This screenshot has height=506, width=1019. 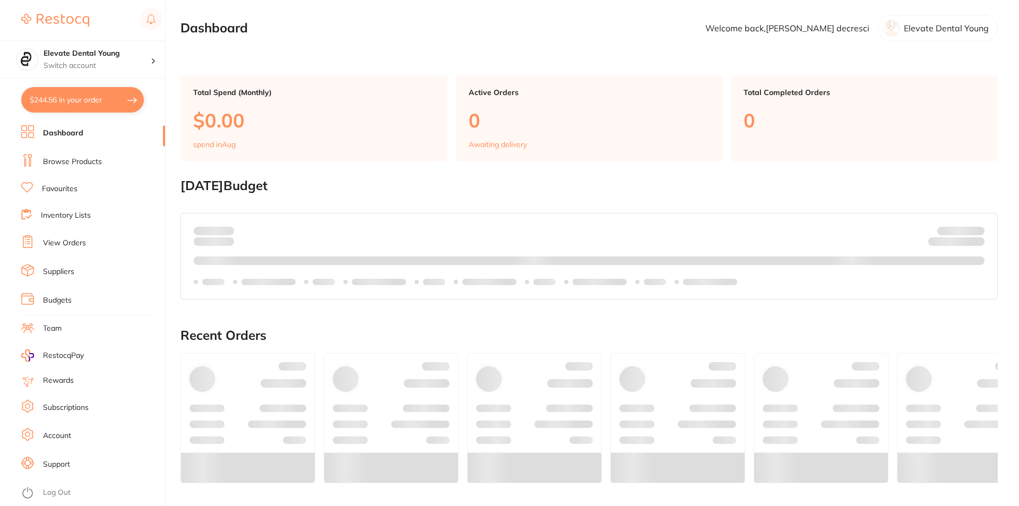 I want to click on a: Active Orders0Awaiting delivery, so click(x=589, y=118).